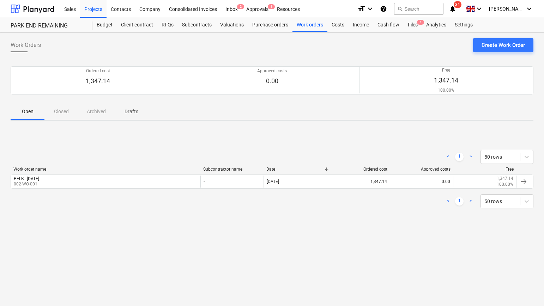 The height and width of the screenshot is (306, 544). What do you see at coordinates (412, 25) in the screenshot?
I see `div: Files` at bounding box center [412, 25].